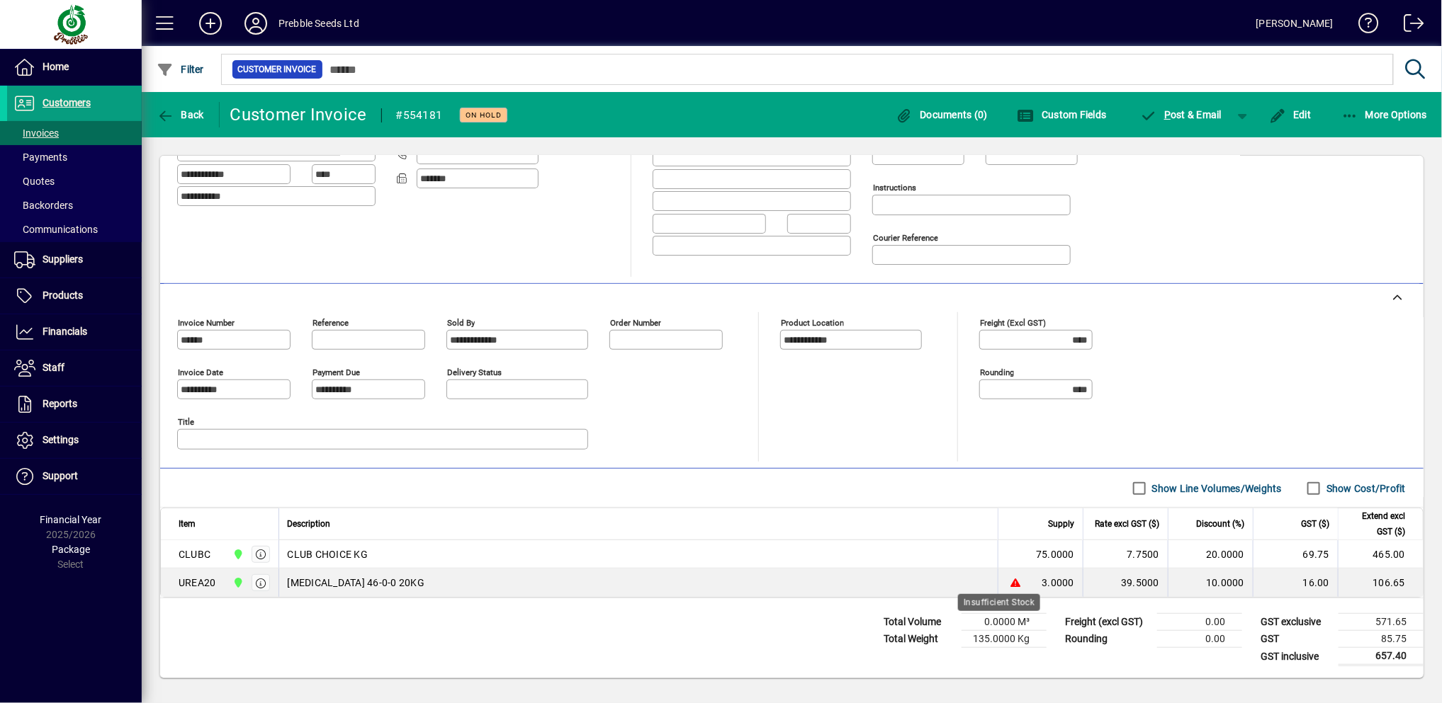 The height and width of the screenshot is (703, 1442). I want to click on span: Communications, so click(56, 230).